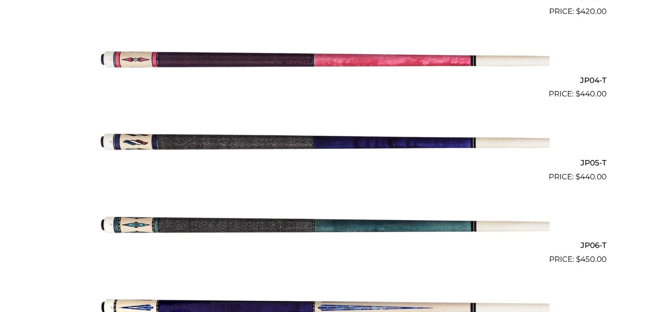 This screenshot has width=646, height=312. I want to click on a: JP04-T $440.00, so click(323, 61).